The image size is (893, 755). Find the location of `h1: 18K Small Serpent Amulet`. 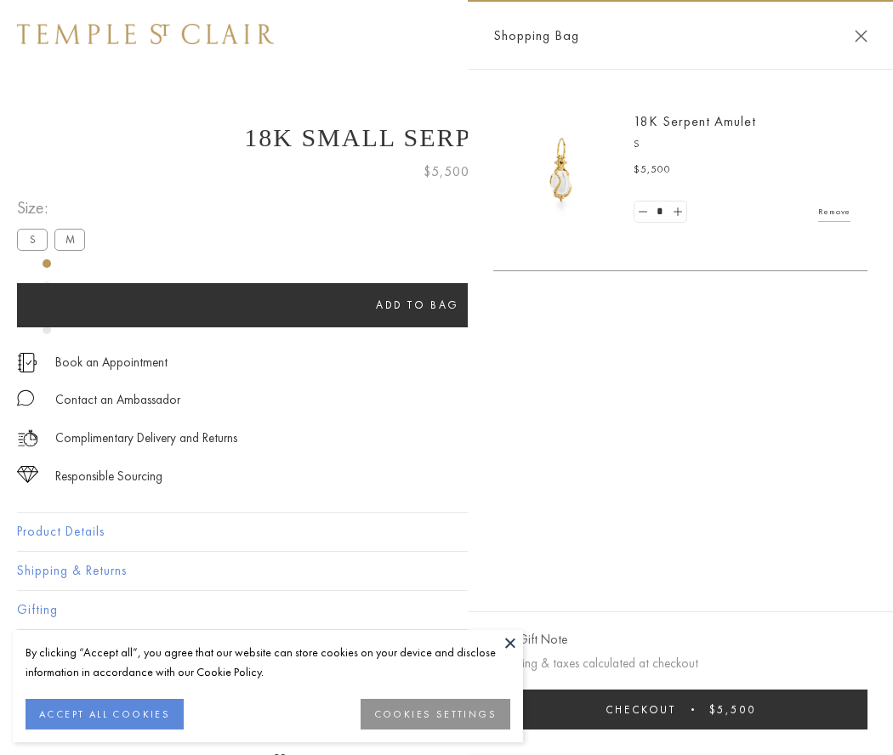

h1: 18K Small Serpent Amulet is located at coordinates (446, 138).